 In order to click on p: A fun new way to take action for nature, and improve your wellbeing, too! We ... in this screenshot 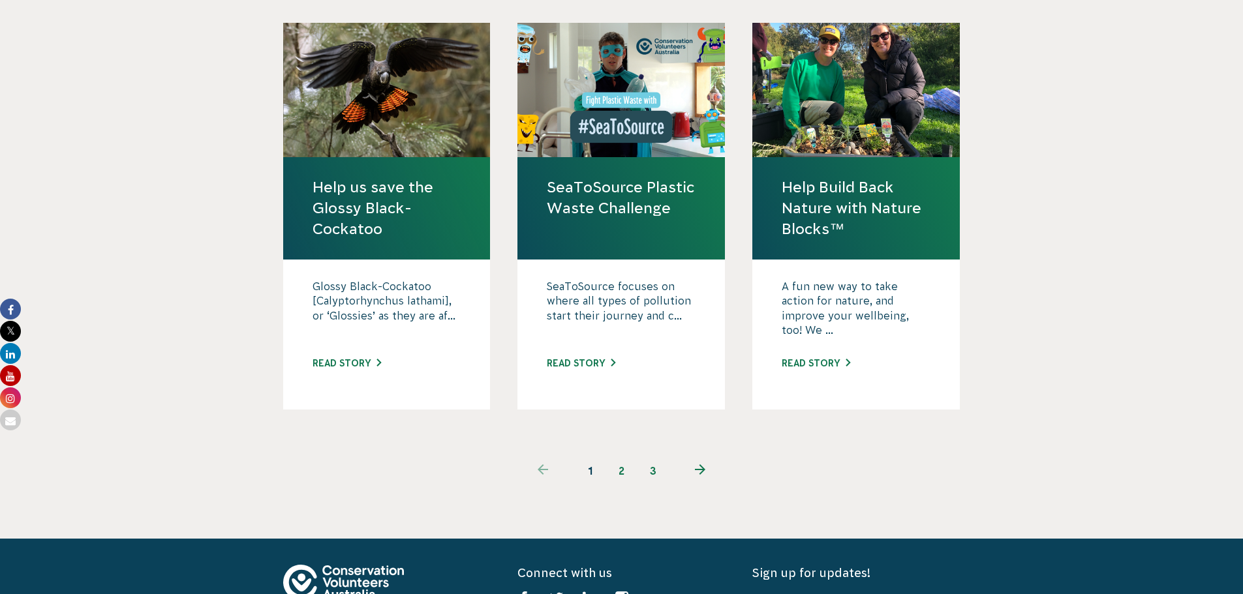, I will do `click(856, 312)`.